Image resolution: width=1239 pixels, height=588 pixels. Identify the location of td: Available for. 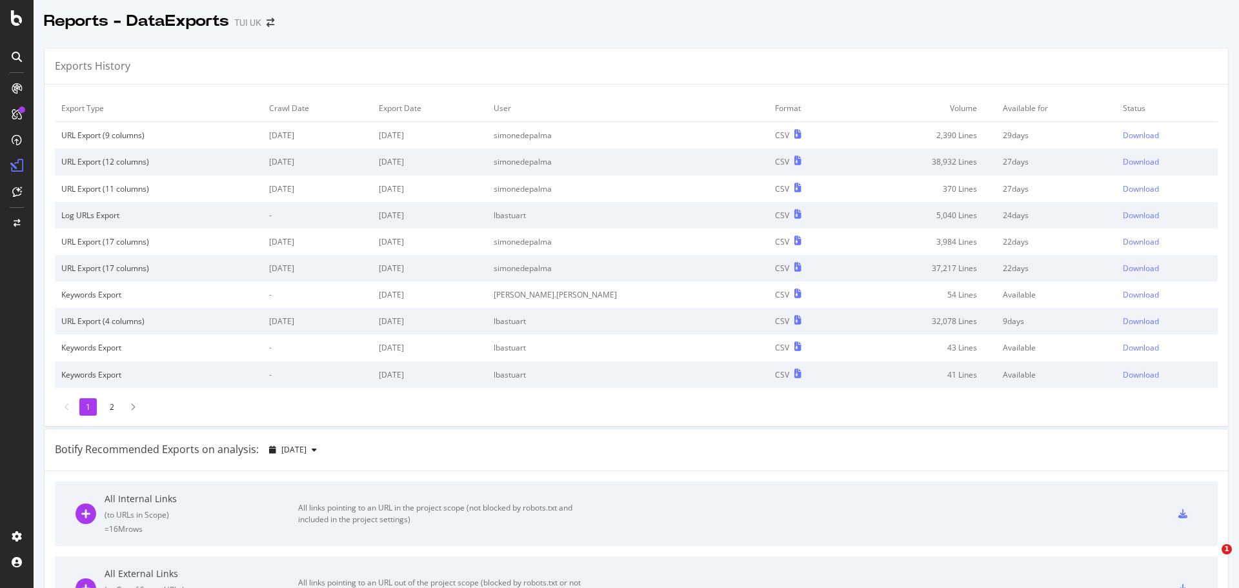
(1057, 108).